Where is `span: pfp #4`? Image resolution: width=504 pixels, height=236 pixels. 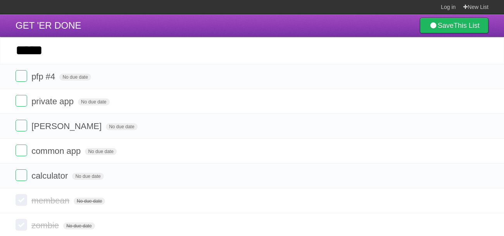
span: pfp #4 is located at coordinates (44, 76).